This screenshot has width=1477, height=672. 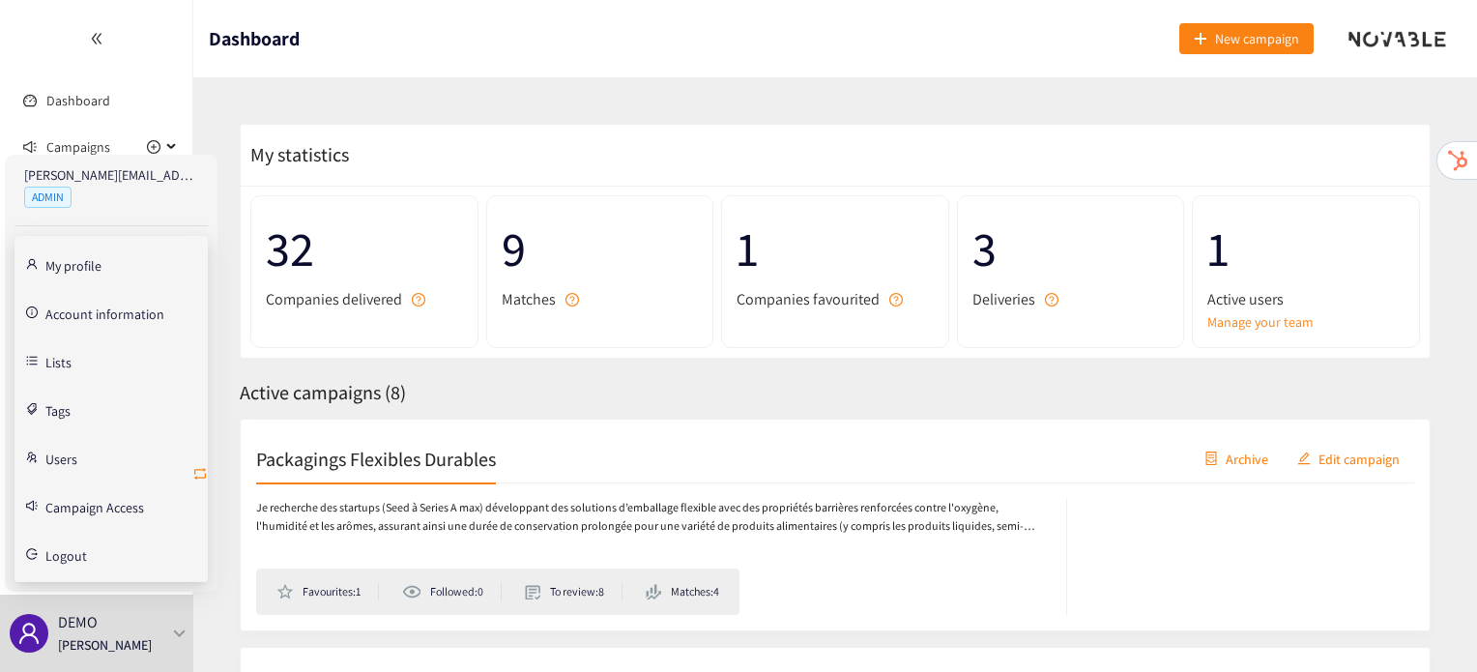 I want to click on a: Manage your team, so click(x=1306, y=322).